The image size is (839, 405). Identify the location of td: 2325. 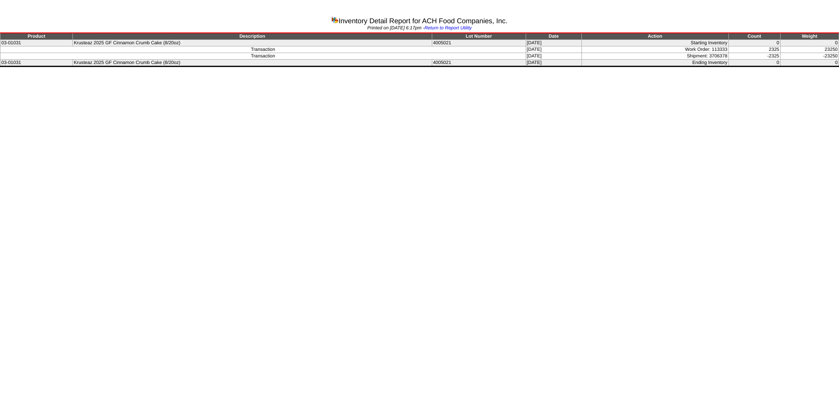
(754, 50).